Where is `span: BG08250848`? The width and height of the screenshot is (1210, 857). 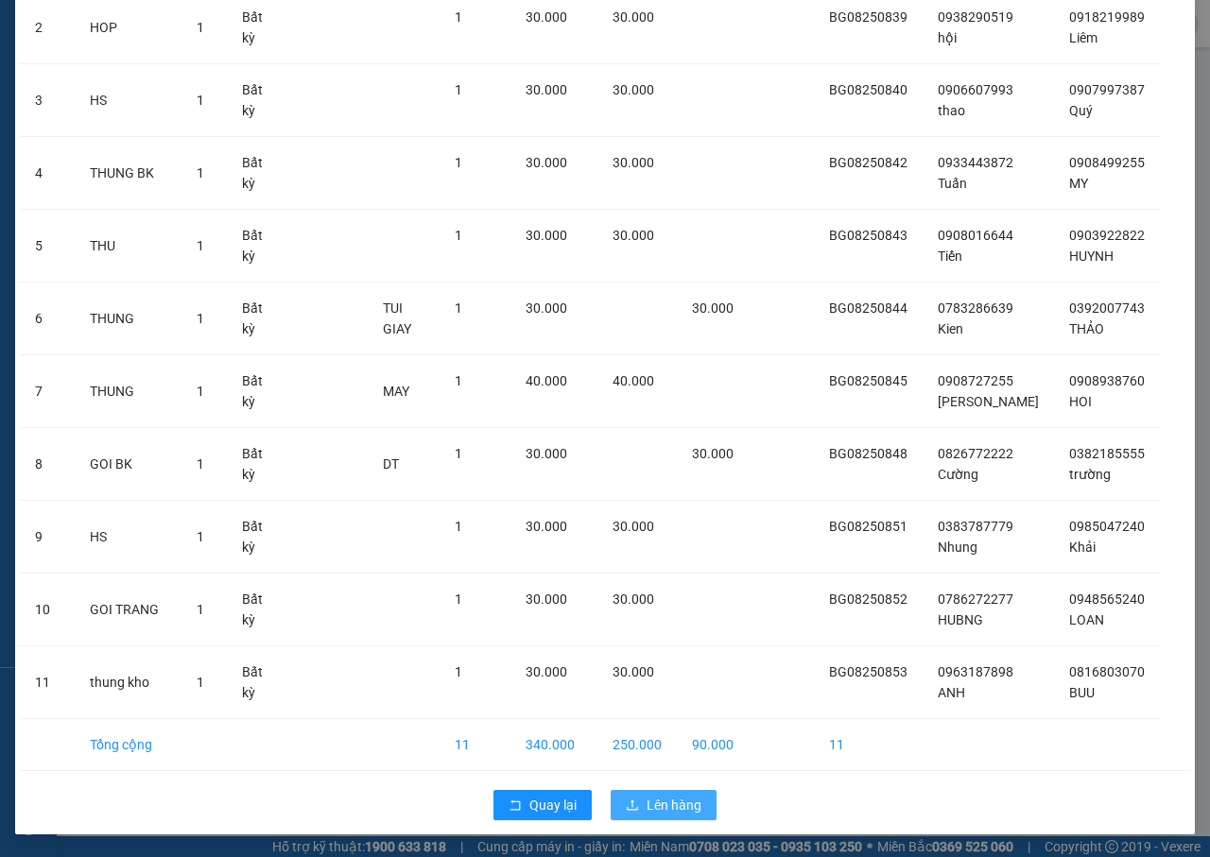 span: BG08250848 is located at coordinates (868, 454).